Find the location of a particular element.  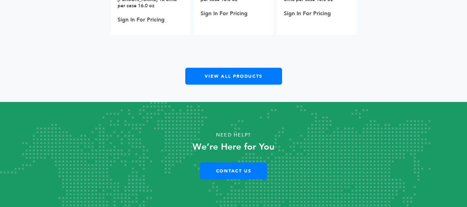

a: Contact Us is located at coordinates (233, 171).